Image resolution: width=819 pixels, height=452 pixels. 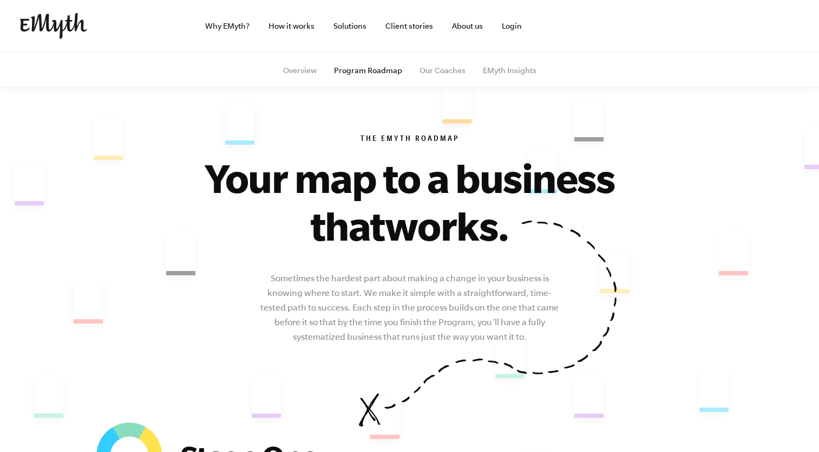 I want to click on a: Overview, so click(x=300, y=70).